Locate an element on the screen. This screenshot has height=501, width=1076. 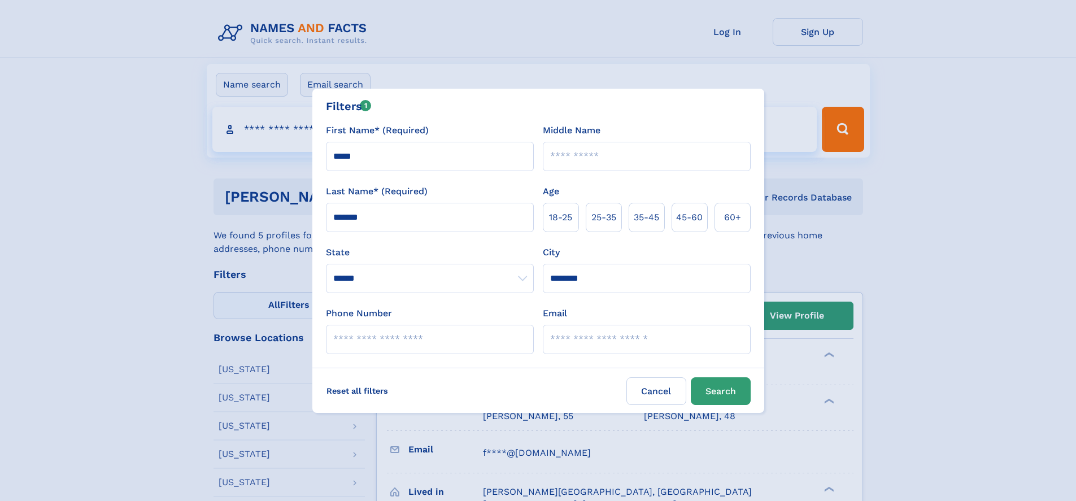
span: 35‑45 is located at coordinates (646, 218).